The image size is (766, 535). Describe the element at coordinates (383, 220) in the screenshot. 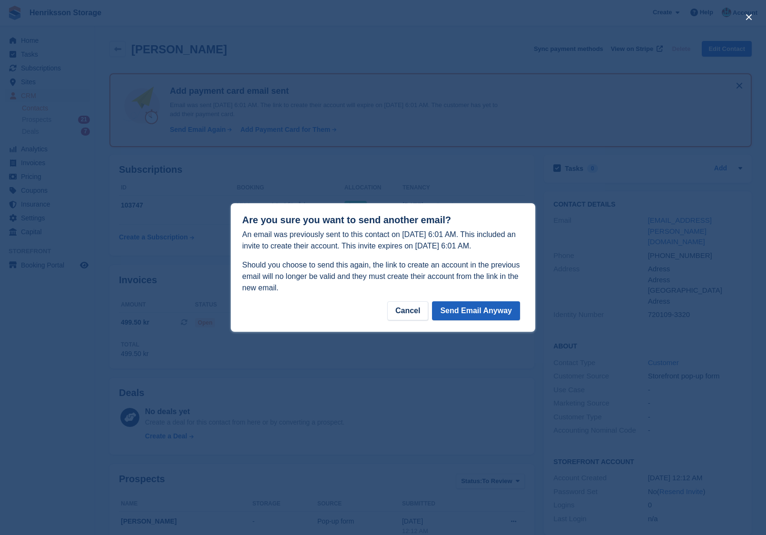

I see `h1: Are you sure you want to send another email?` at that location.